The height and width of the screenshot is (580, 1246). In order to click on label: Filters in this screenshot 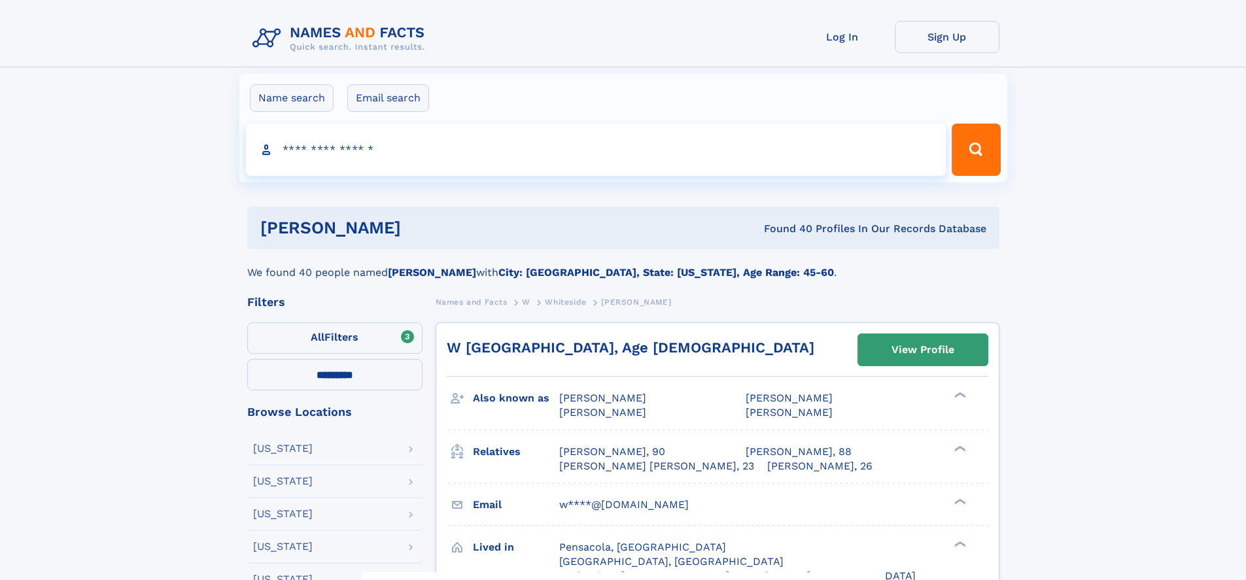, I will do `click(335, 338)`.